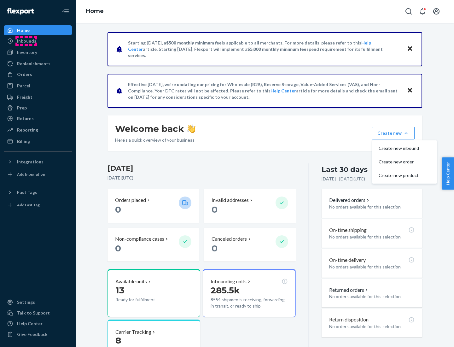 This screenshot has height=347, width=454. I want to click on p: Ready for fulfillment, so click(144, 299).